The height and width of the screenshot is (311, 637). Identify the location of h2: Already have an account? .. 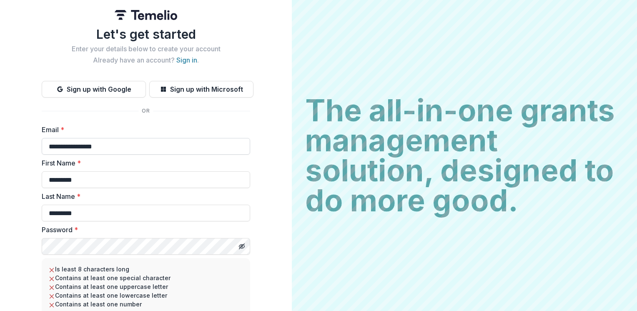
(146, 60).